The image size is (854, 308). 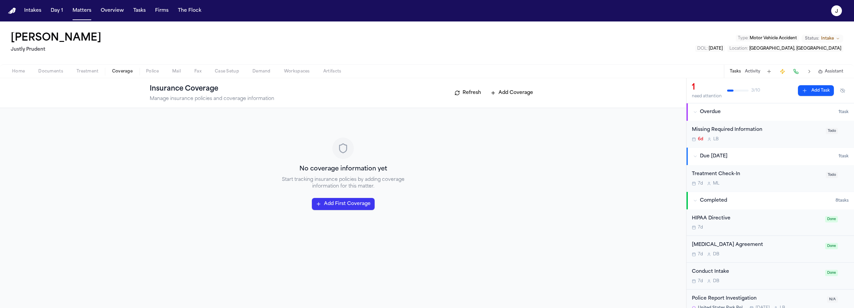 What do you see at coordinates (162, 11) in the screenshot?
I see `button: Firms` at bounding box center [162, 11].